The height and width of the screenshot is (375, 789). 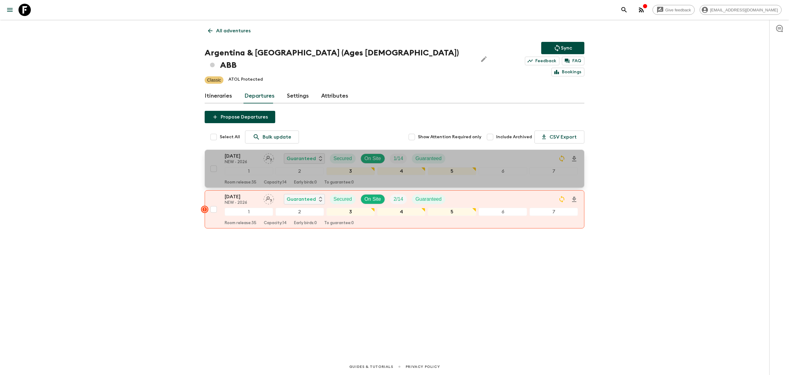 What do you see at coordinates (563, 48) in the screenshot?
I see `button: Sync adventure departures to the booking engine` at bounding box center [563, 48].